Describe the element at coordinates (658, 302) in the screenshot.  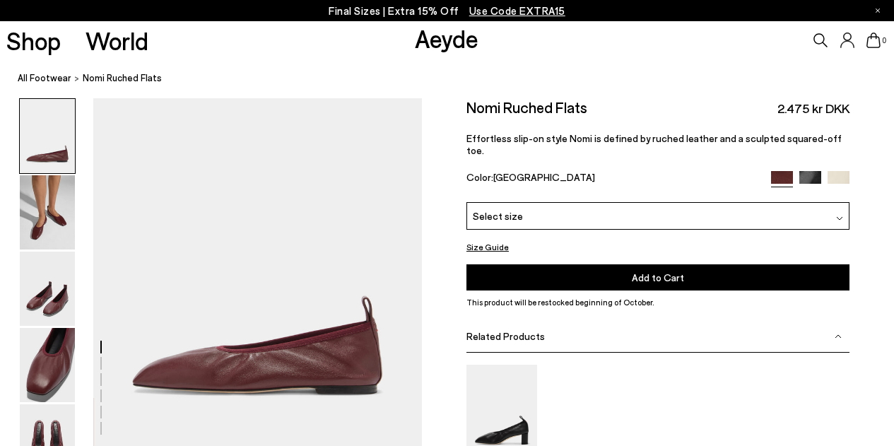
I see `p: This product will be restocked beginning of October.` at that location.